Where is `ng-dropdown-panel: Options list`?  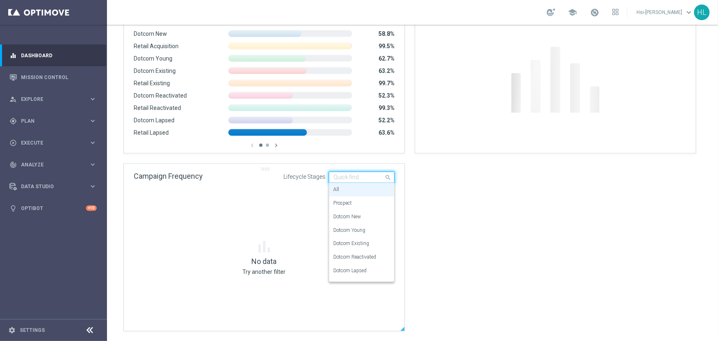 ng-dropdown-panel: Options list is located at coordinates (362, 232).